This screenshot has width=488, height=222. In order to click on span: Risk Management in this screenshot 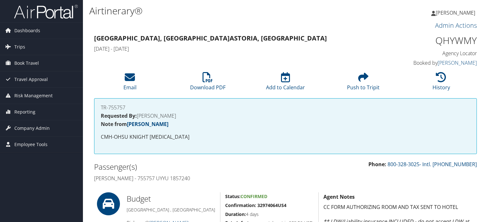, I will do `click(33, 96)`.